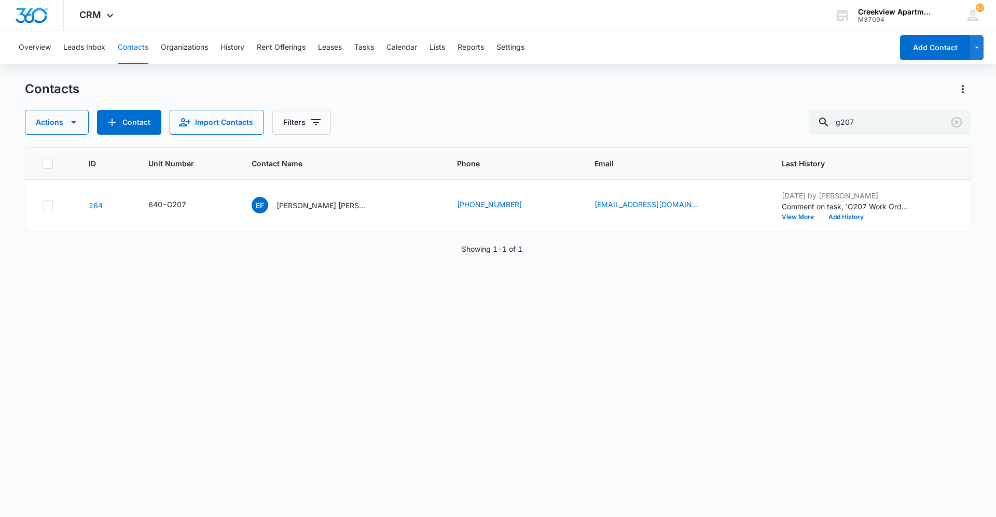 The image size is (996, 517). What do you see at coordinates (301, 122) in the screenshot?
I see `button: Filters` at bounding box center [301, 122].